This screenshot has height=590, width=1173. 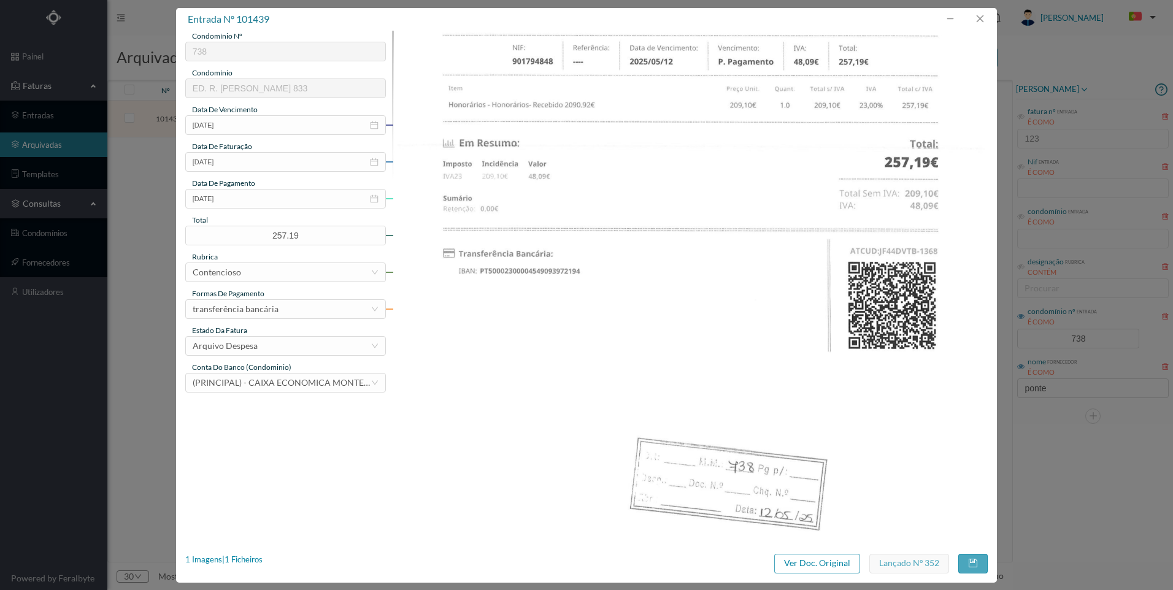 I want to click on div: 1 Imagens | 1 Ficheiros, so click(x=224, y=560).